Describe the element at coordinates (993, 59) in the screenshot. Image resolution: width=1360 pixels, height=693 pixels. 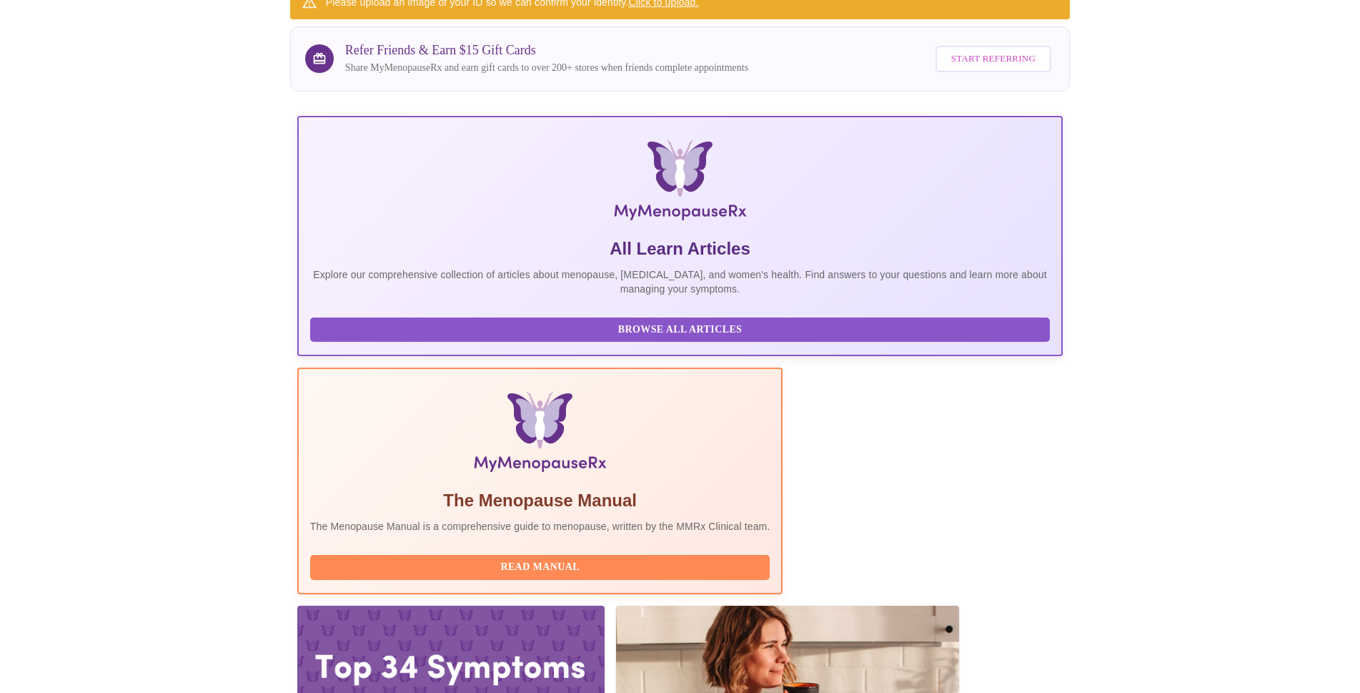
I see `span: Start Referring` at that location.